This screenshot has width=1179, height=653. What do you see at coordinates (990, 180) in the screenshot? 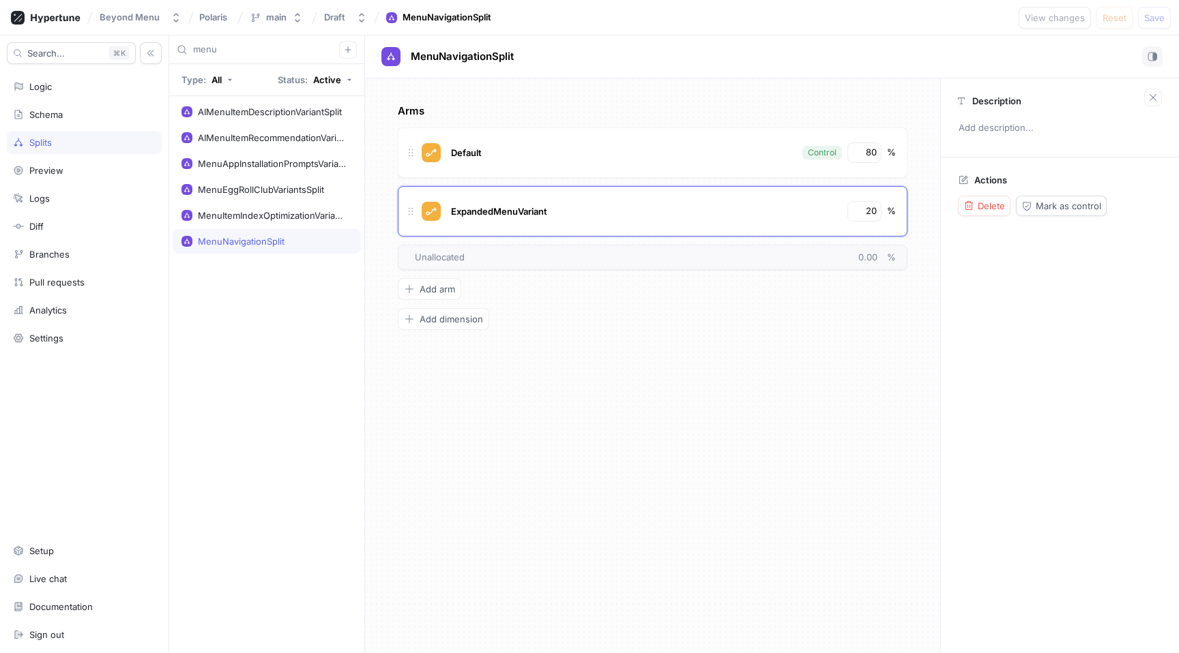
I see `p: Actions` at bounding box center [990, 180].